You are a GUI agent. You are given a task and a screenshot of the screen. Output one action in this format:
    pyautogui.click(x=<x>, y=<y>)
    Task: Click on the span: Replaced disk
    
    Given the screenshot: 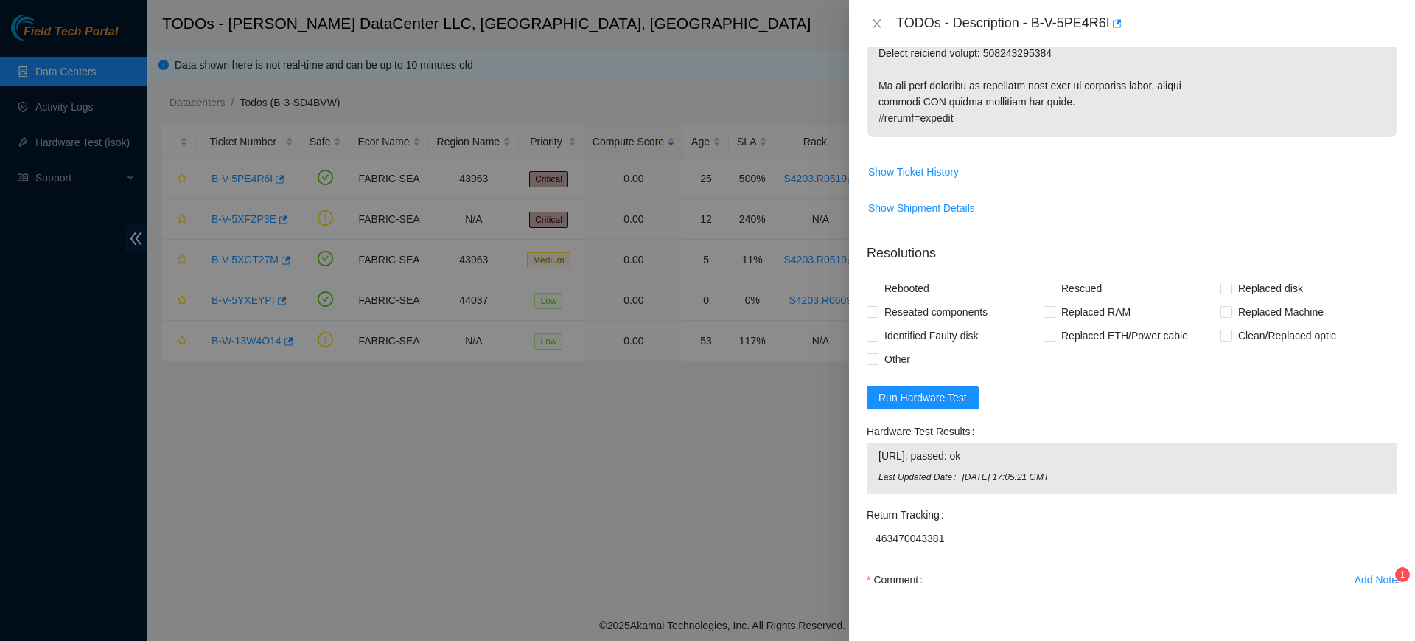 What is the action you would take?
    pyautogui.click(x=1271, y=288)
    